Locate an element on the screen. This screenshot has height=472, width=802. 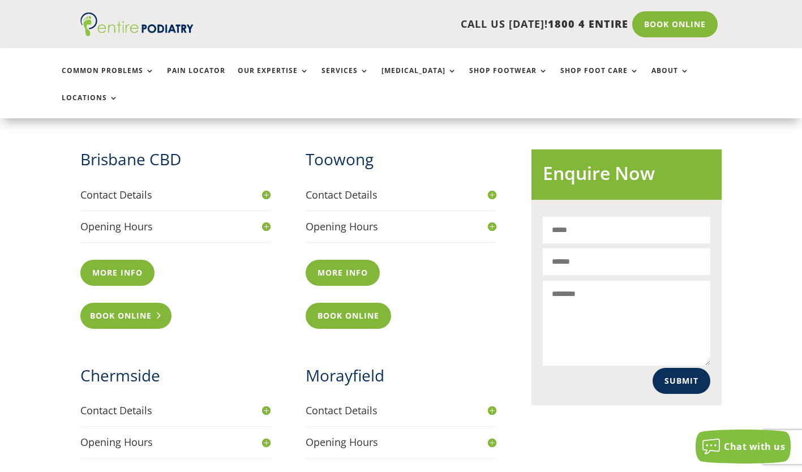
h2: Enquire Now is located at coordinates (627, 176).